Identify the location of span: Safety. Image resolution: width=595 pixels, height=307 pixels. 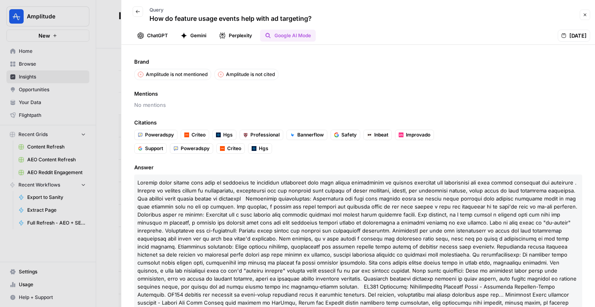
(349, 135).